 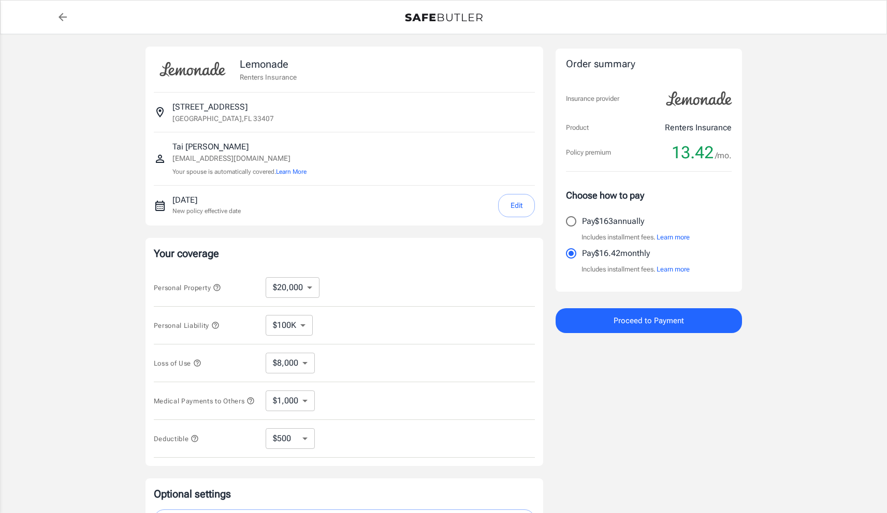 I want to click on a: back to quotes, so click(x=63, y=17).